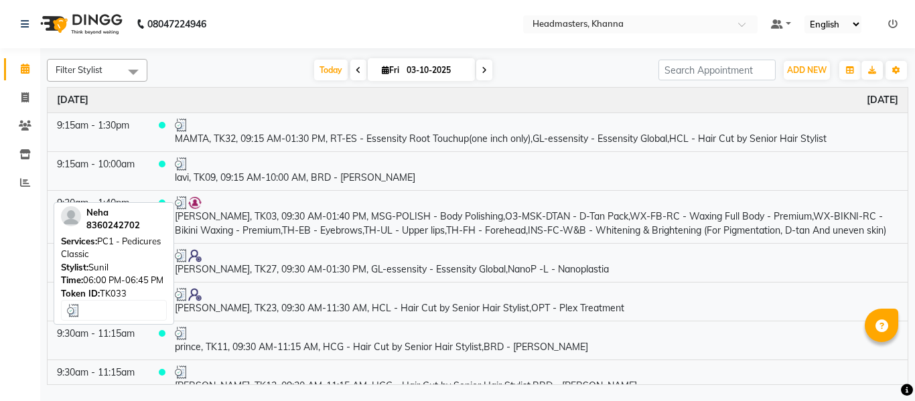 The image size is (915, 401). I want to click on td: 9:15am - 10:00am, so click(98, 171).